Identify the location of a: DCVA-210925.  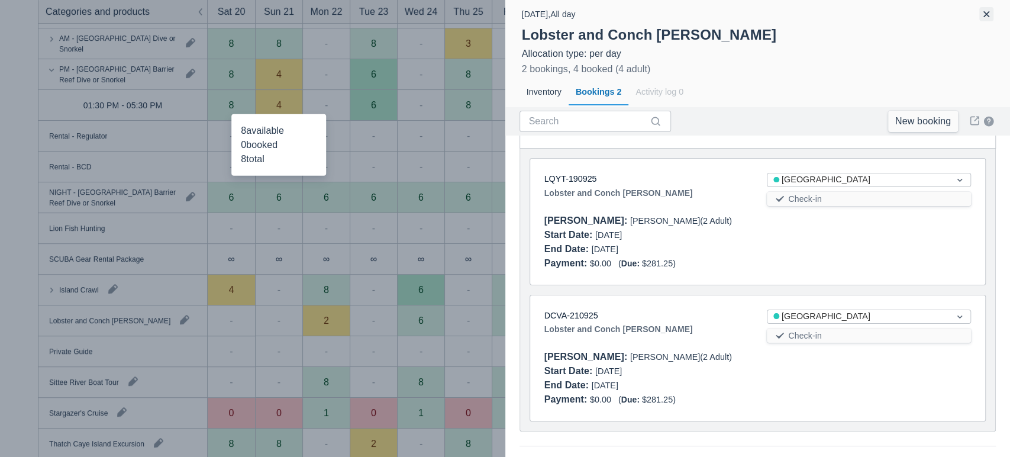
(571, 315).